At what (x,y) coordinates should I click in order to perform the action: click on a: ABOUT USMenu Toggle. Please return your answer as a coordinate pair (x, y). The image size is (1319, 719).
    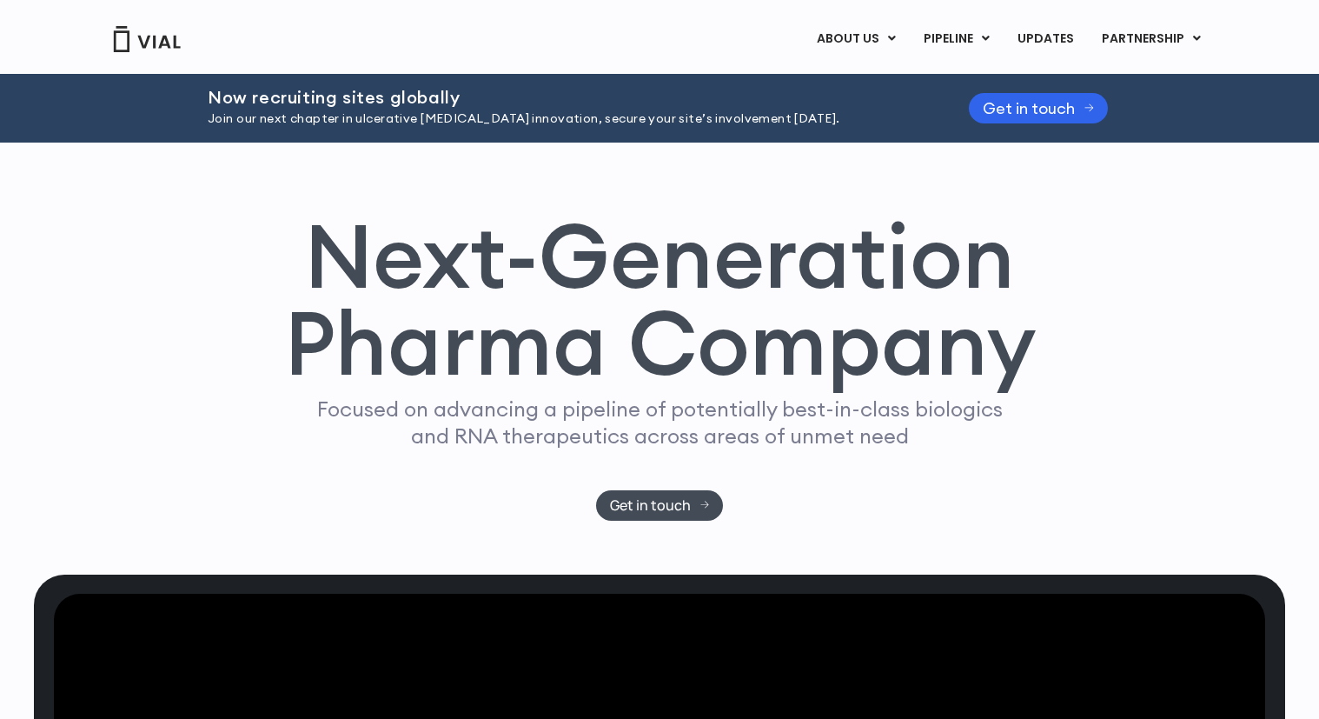
    Looking at the image, I should click on (856, 39).